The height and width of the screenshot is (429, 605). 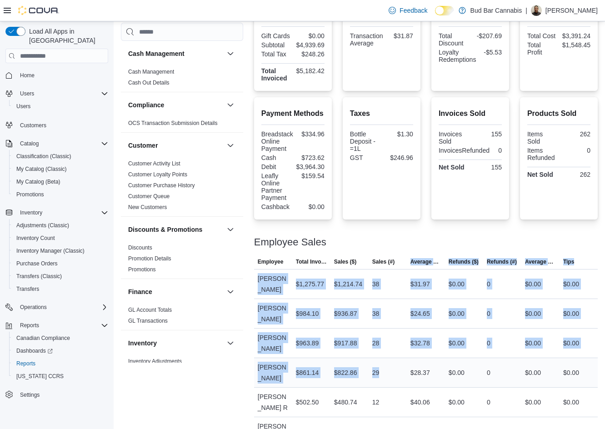 What do you see at coordinates (60, 194) in the screenshot?
I see `span: Promotions` at bounding box center [60, 194].